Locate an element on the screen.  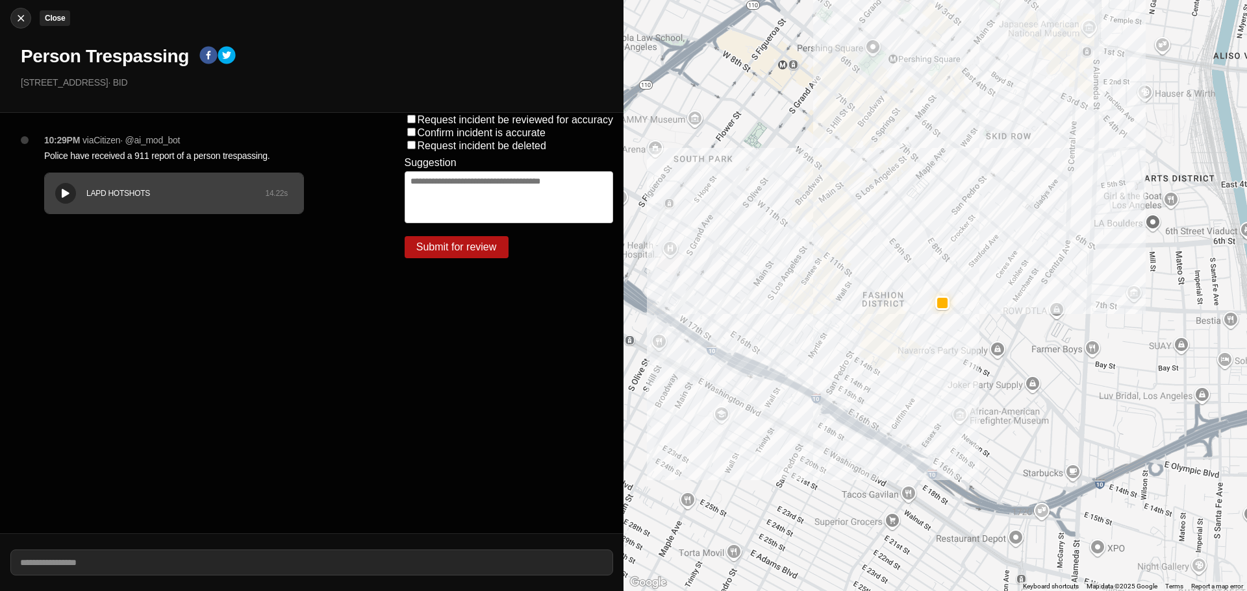
p: 10:29PM is located at coordinates (62, 140).